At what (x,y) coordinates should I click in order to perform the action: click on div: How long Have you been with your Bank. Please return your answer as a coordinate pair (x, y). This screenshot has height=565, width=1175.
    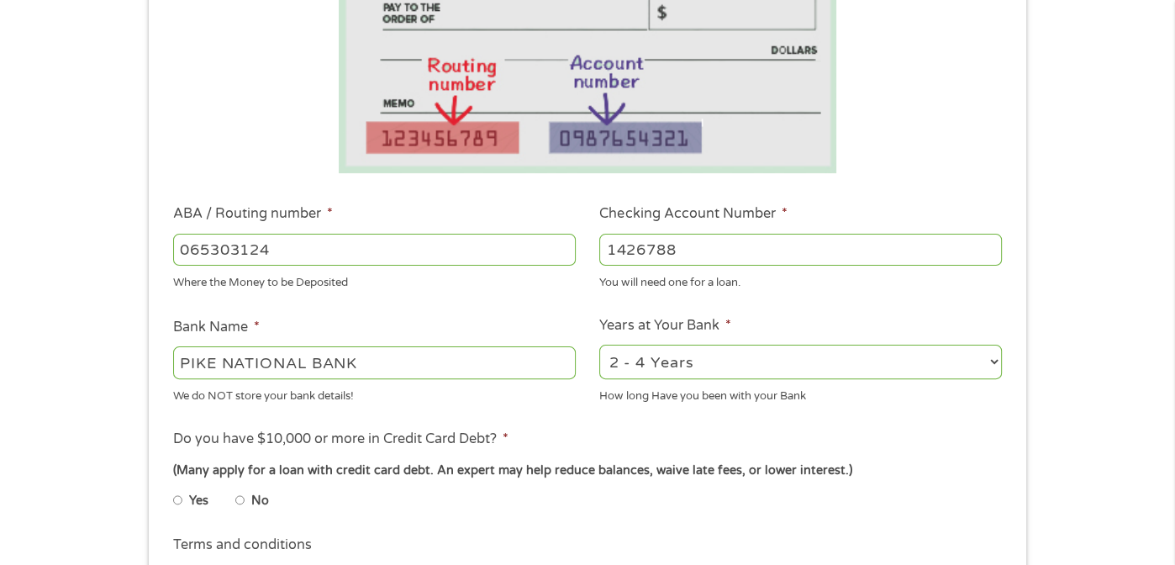
    Looking at the image, I should click on (800, 392).